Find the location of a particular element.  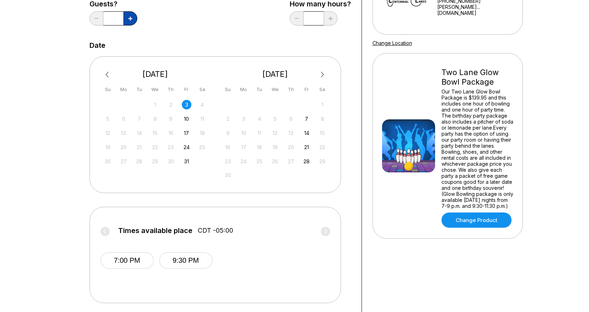

div: Not available Monday, November 10th, 2025 is located at coordinates (243, 133).